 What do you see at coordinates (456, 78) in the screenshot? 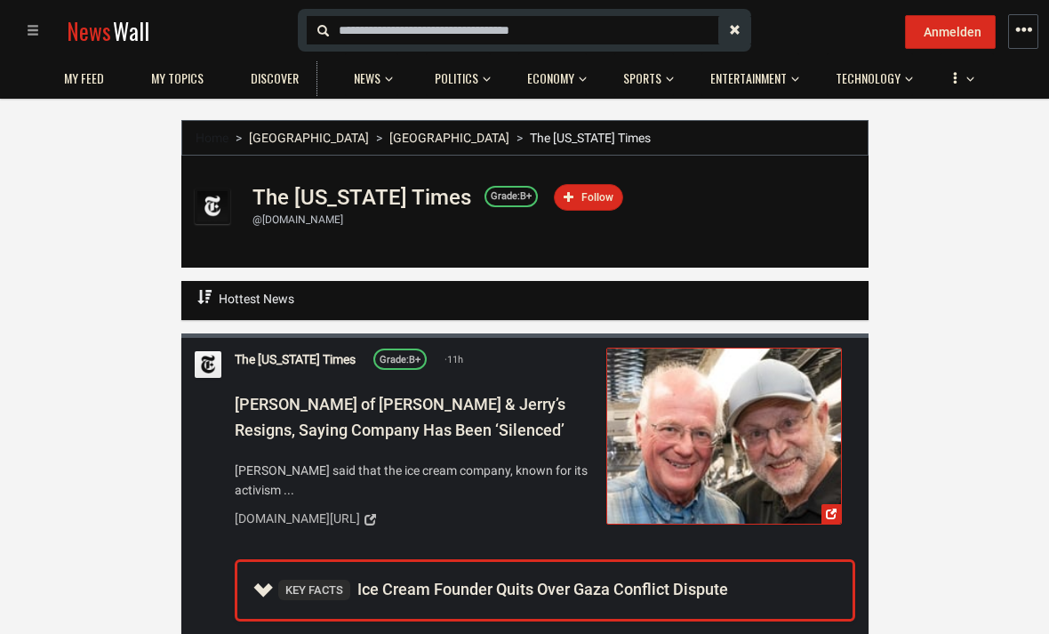
I see `a: Politics` at bounding box center [456, 78].